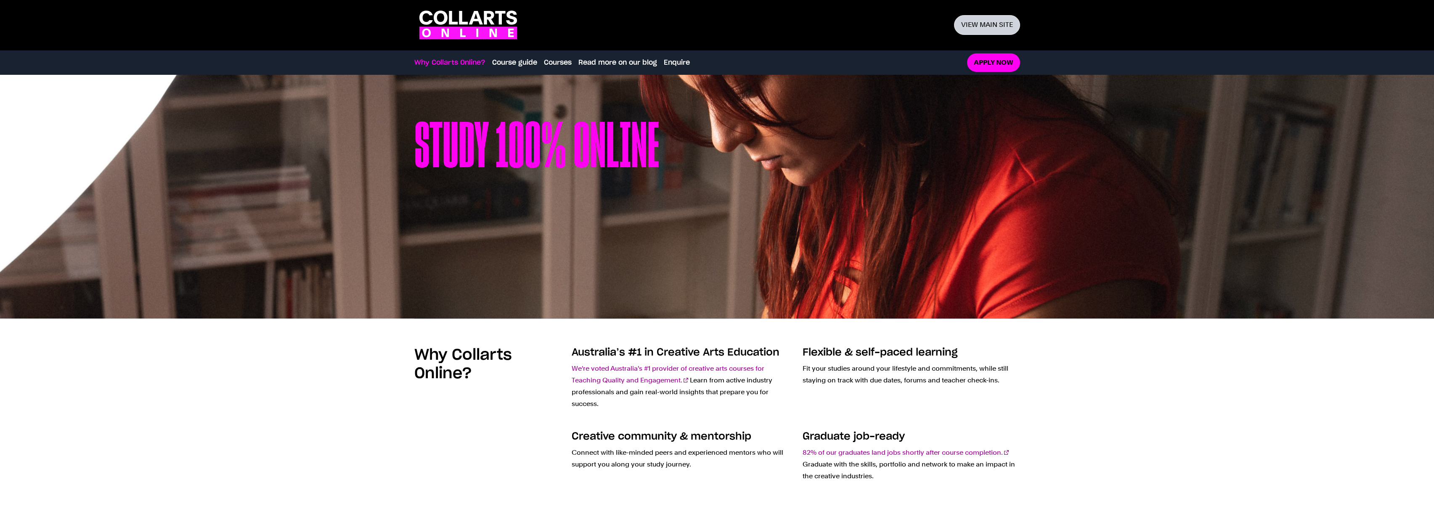  What do you see at coordinates (680, 437) in the screenshot?
I see `h3: Creative community & mentorship` at bounding box center [680, 437].